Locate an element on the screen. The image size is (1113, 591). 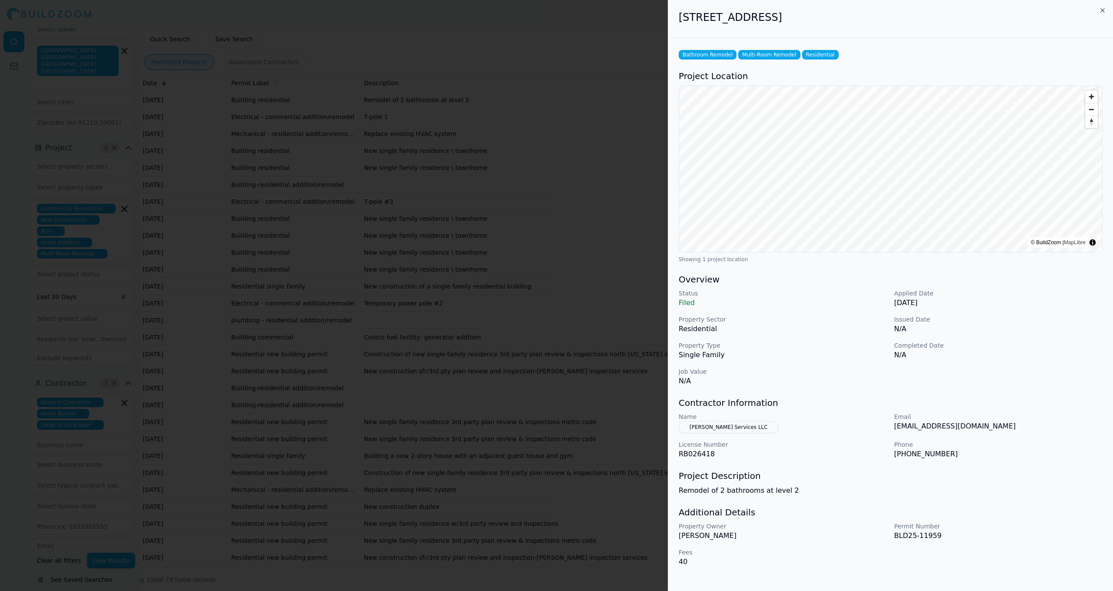
summary: Toggle attribution is located at coordinates (1093, 243).